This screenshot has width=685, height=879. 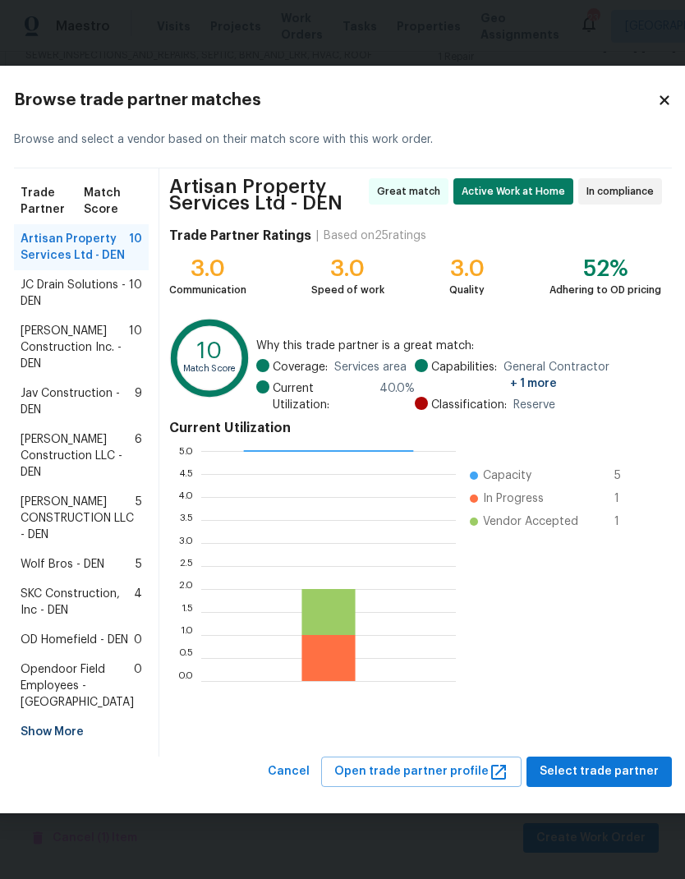 What do you see at coordinates (138, 602) in the screenshot?
I see `span: 4` at bounding box center [138, 602].